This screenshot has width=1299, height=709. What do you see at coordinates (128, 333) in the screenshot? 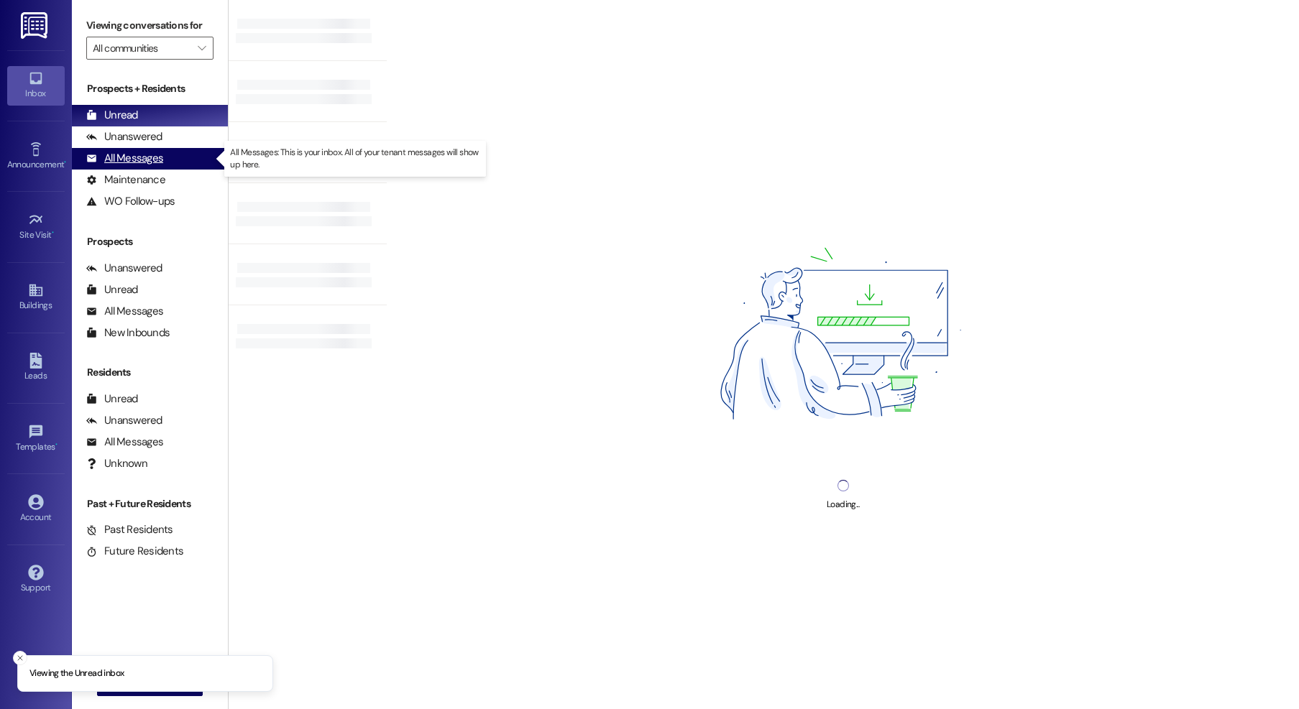
I see `div: New Inbounds` at bounding box center [128, 333].